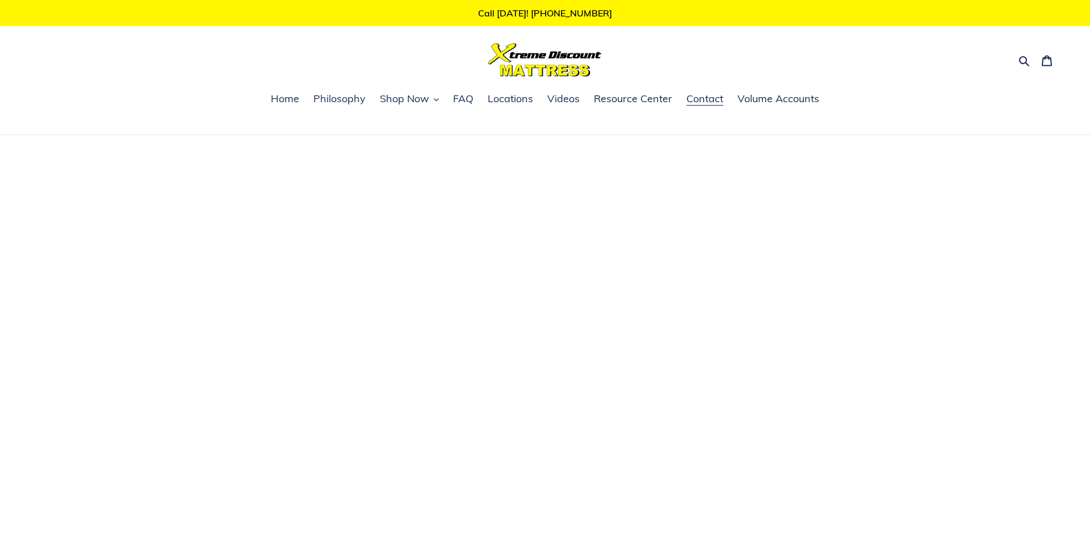  I want to click on span: Shop Now, so click(404, 99).